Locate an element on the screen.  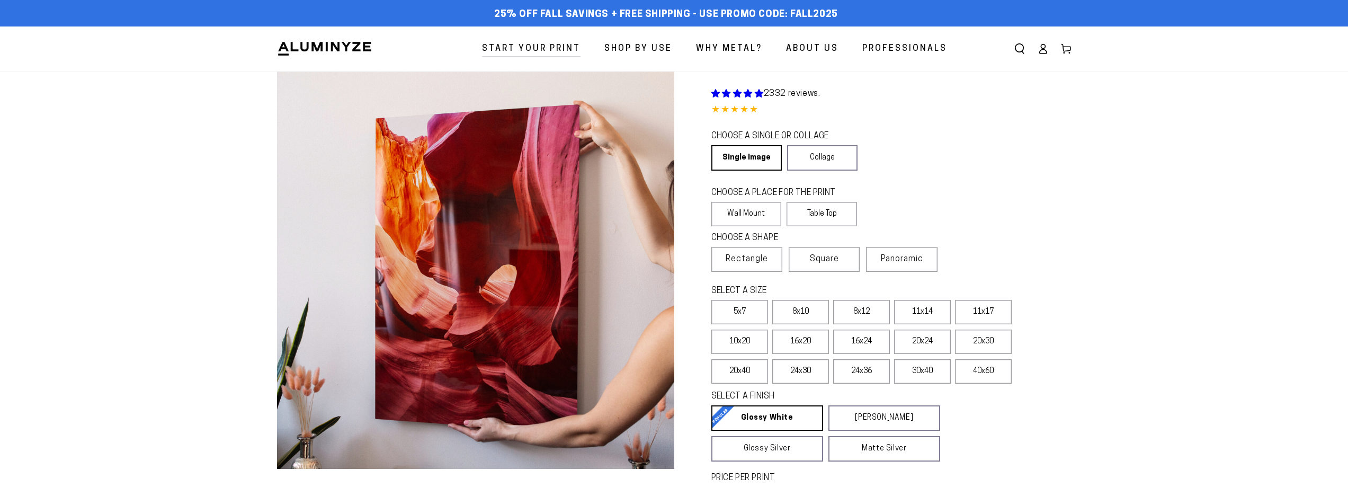
a: Shop By Use is located at coordinates (638, 49).